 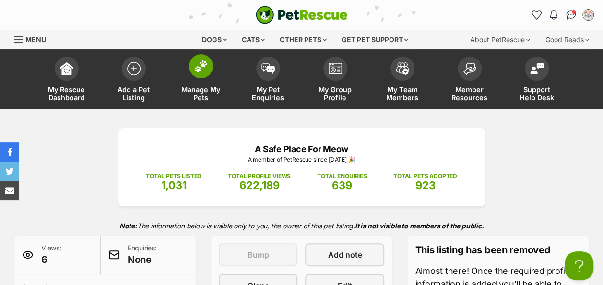 I want to click on span: 1,031, so click(x=174, y=185).